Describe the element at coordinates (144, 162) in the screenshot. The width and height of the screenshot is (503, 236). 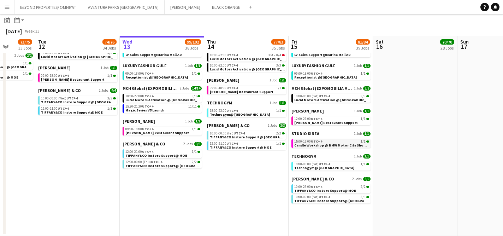
I see `span: 12:00-00:00 (Thu)` at that location.